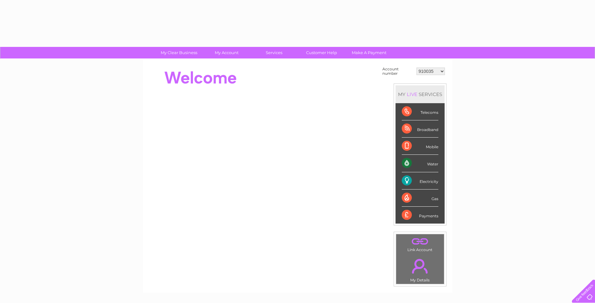  What do you see at coordinates (420, 244) in the screenshot?
I see `td: Link Account` at bounding box center [420, 244].